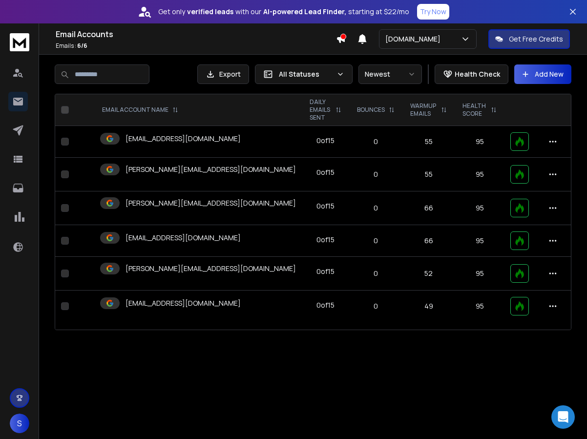 The height and width of the screenshot is (439, 587). What do you see at coordinates (563, 417) in the screenshot?
I see `div: Open Intercom Messenger` at bounding box center [563, 417].